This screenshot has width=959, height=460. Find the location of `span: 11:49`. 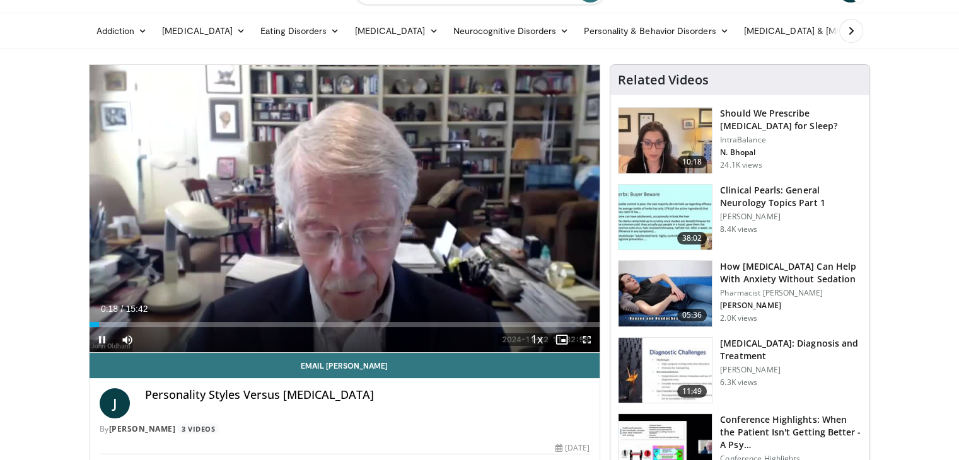

span: 11:49 is located at coordinates (692, 392).